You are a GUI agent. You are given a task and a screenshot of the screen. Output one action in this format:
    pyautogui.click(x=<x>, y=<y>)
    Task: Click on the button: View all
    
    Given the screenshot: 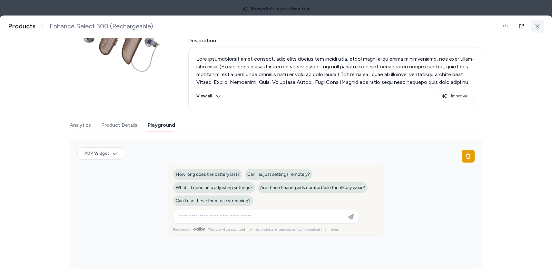 What is the action you would take?
    pyautogui.click(x=209, y=96)
    